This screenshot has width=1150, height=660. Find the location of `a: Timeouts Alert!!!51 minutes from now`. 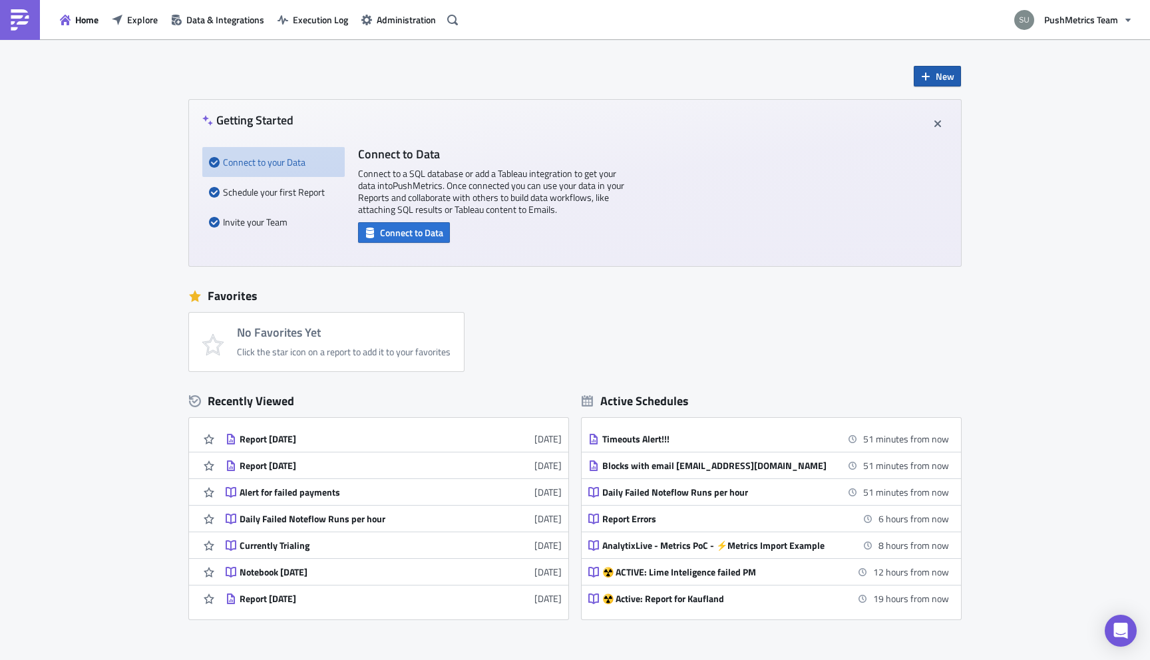

a: Timeouts Alert!!!51 minutes from now is located at coordinates (768, 438).